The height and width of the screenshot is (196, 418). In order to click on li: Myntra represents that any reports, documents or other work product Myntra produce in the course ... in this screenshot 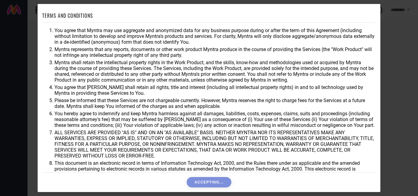, I will do `click(215, 52)`.